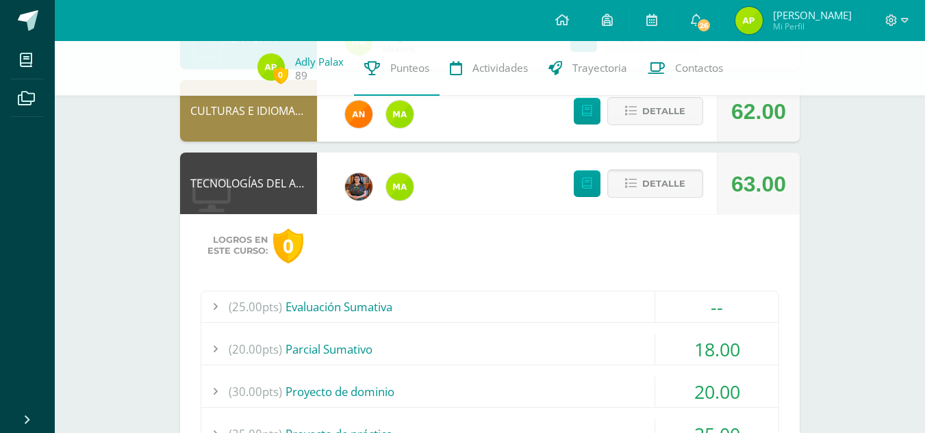 Image resolution: width=925 pixels, height=433 pixels. I want to click on span: Logros en este curso:, so click(237, 246).